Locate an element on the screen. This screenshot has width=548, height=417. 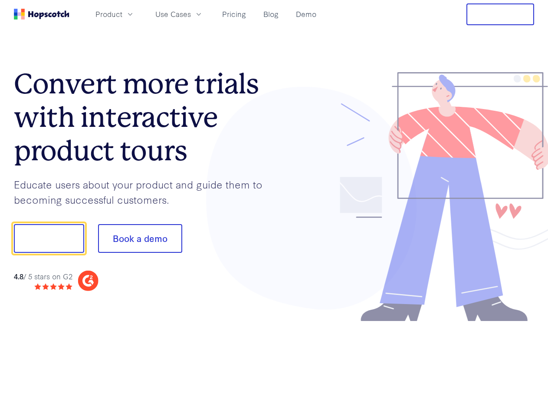
a: Pricing is located at coordinates (234, 14).